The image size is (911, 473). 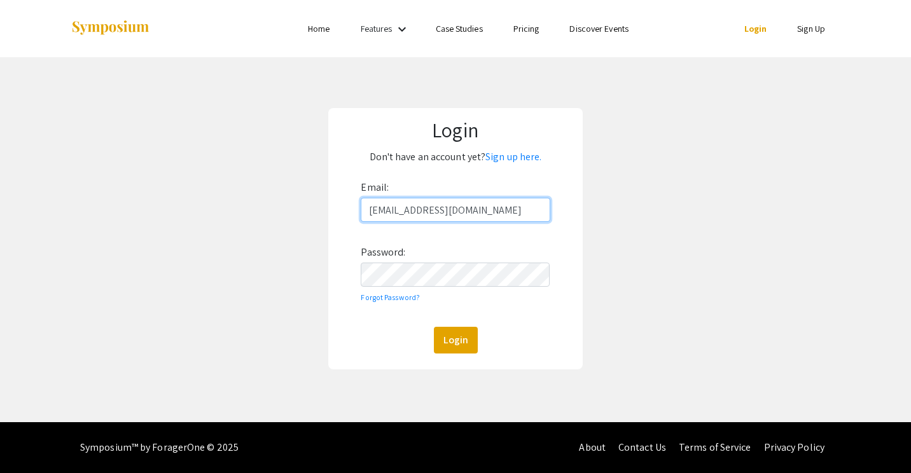 What do you see at coordinates (319, 29) in the screenshot?
I see `a: Home` at bounding box center [319, 29].